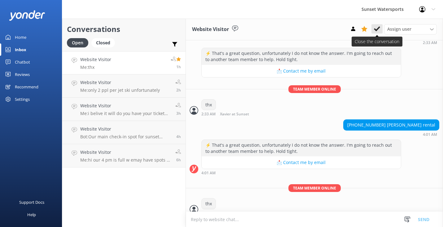 The width and height of the screenshot is (443, 227). Describe the element at coordinates (178, 113) in the screenshot. I see `span: 03:34pm 09-Aug-2025 (UTC -05:00) America/Cancun` at that location.